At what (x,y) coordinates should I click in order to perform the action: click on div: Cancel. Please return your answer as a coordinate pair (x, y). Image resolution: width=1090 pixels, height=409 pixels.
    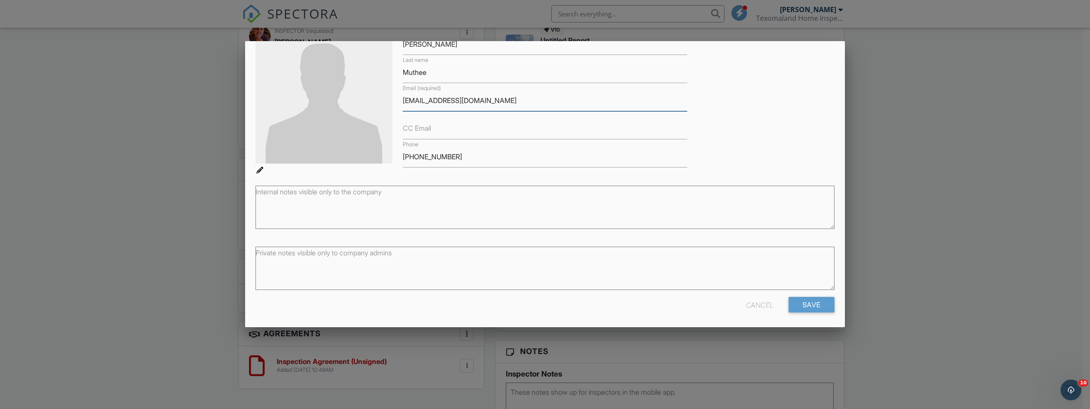
    Looking at the image, I should click on (760, 305).